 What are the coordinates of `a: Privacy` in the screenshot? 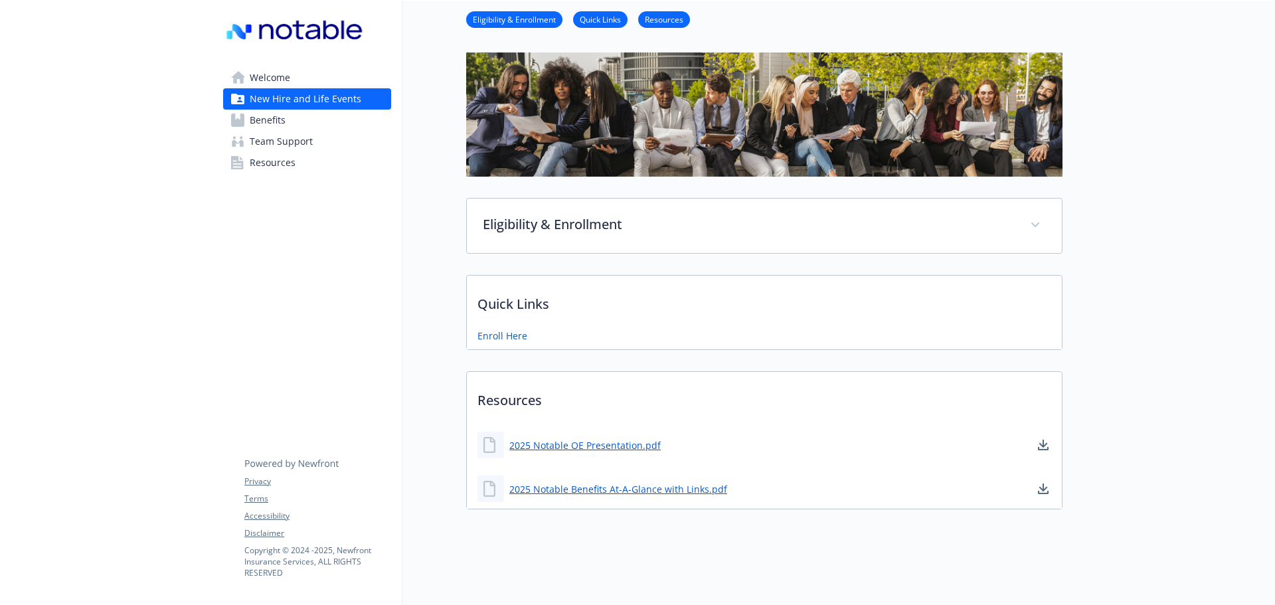 It's located at (318, 482).